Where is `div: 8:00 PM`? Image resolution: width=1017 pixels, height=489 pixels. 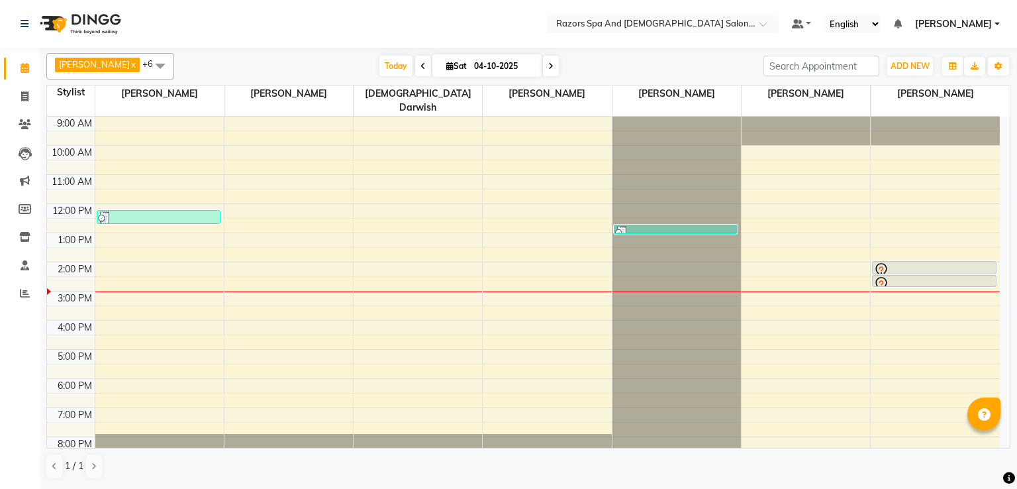 div: 8:00 PM is located at coordinates (75, 443).